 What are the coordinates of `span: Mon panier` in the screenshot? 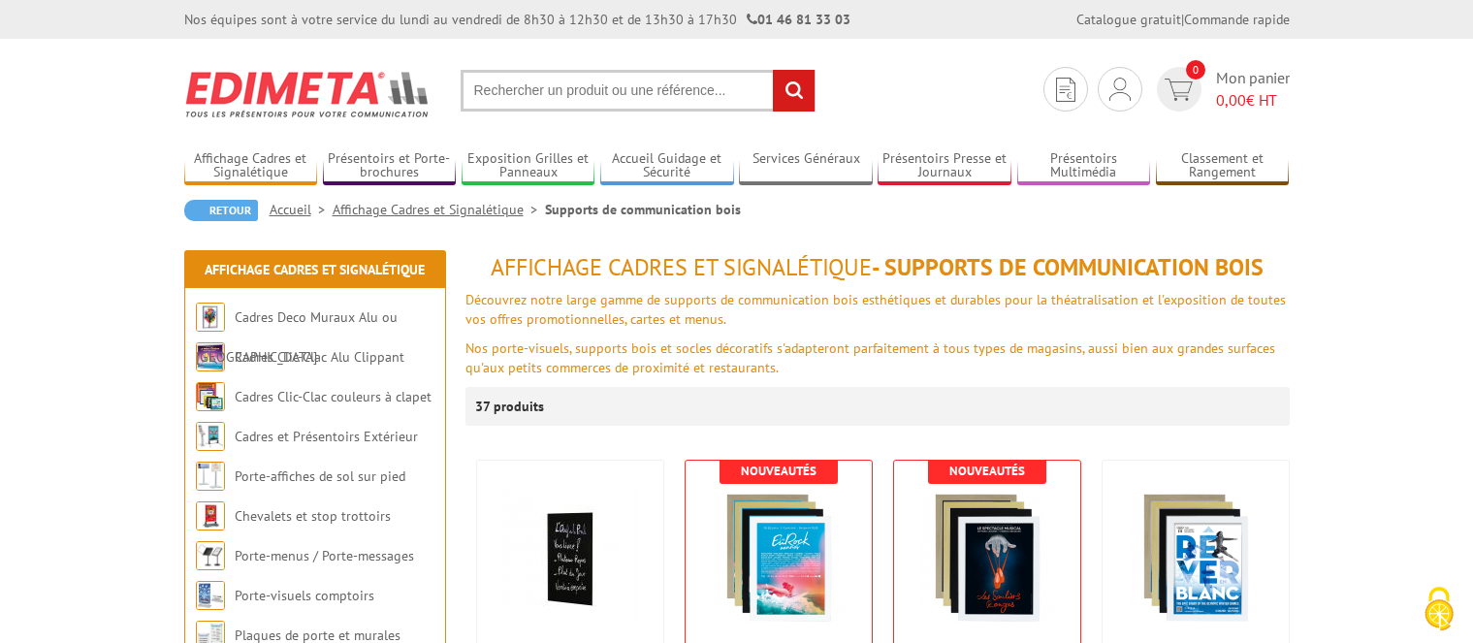 It's located at (1253, 89).